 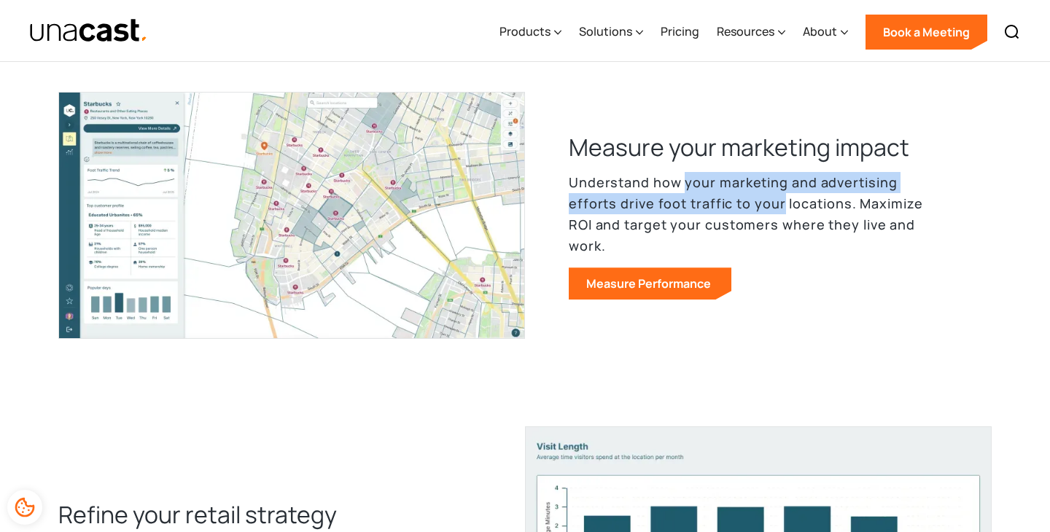 What do you see at coordinates (650, 284) in the screenshot?
I see `a: Measure Performance` at bounding box center [650, 284].